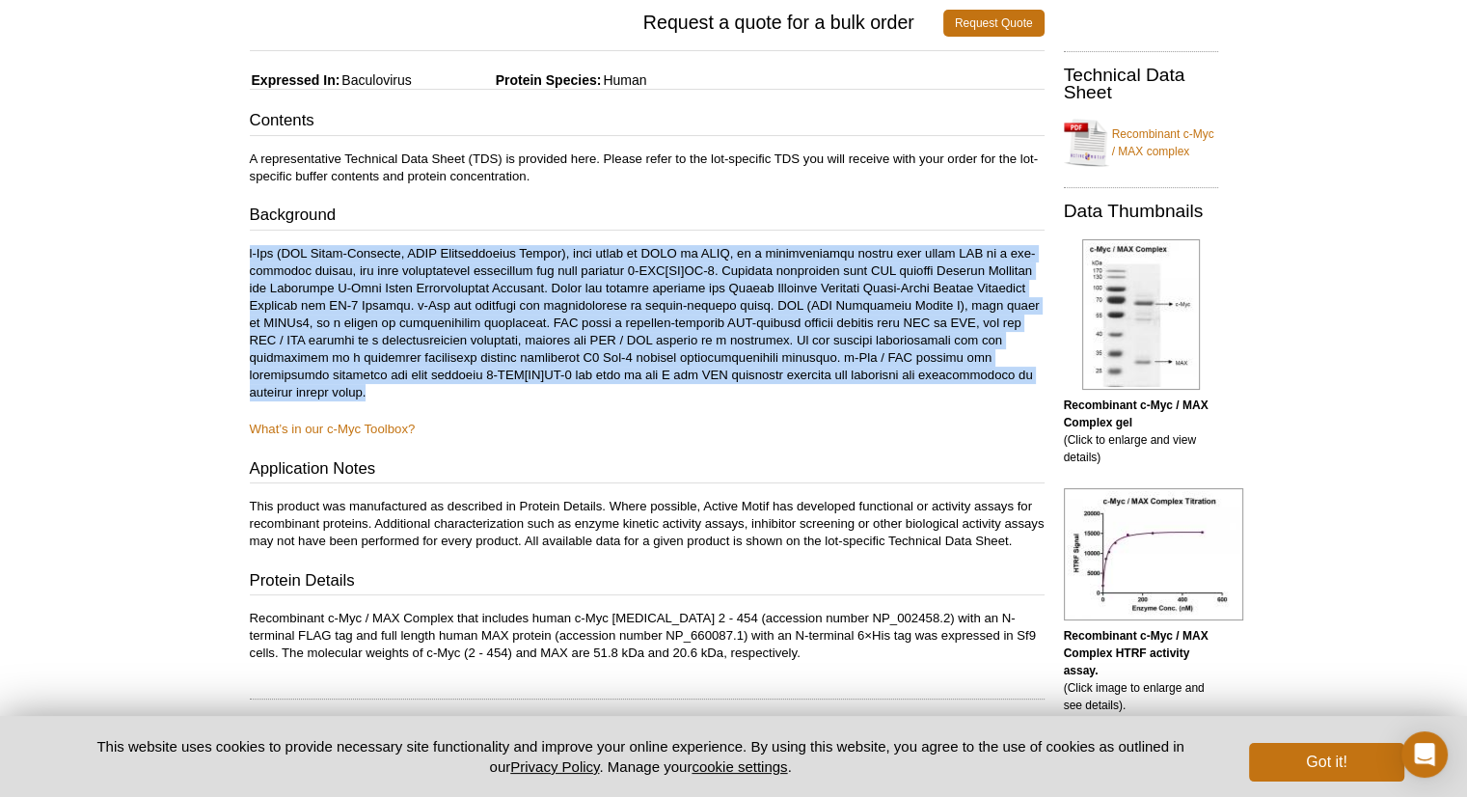 The height and width of the screenshot is (797, 1467). I want to click on h2: Data Thumbnails, so click(1141, 211).